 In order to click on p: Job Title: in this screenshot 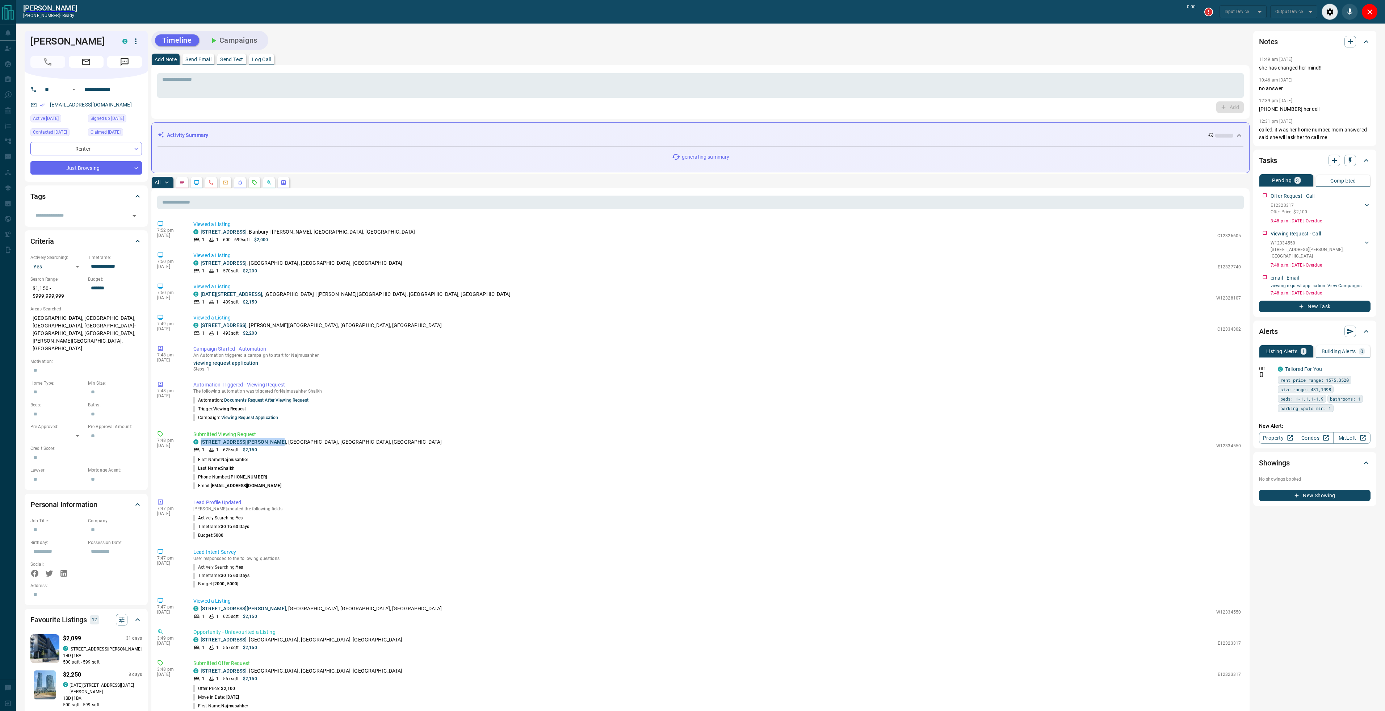, I will do `click(57, 521)`.